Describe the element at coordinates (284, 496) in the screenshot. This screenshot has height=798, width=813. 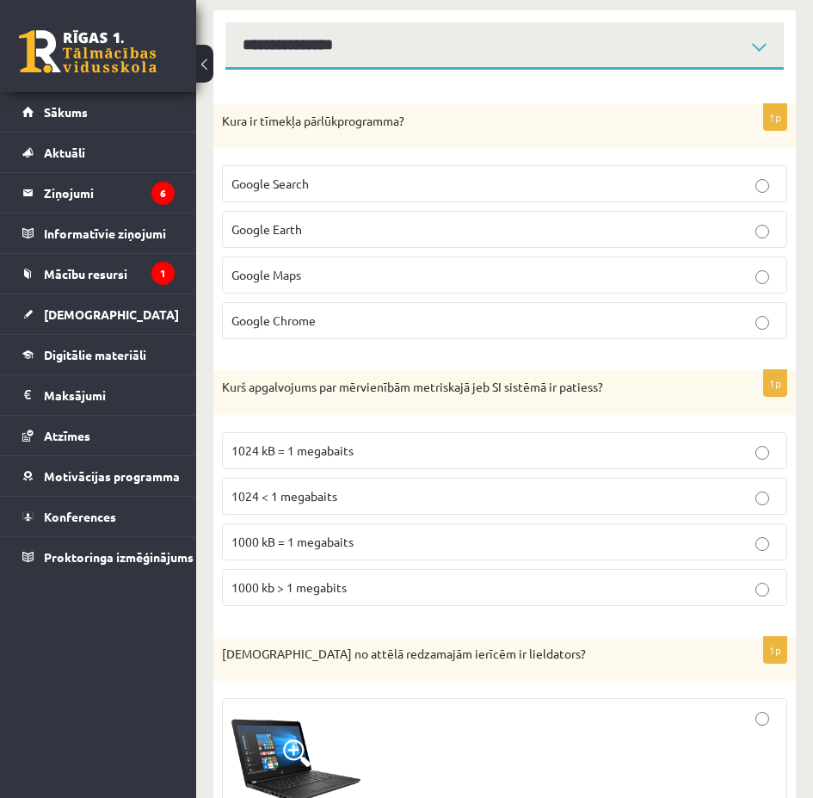
I see `span: 1024 < 1 megabaits` at that location.